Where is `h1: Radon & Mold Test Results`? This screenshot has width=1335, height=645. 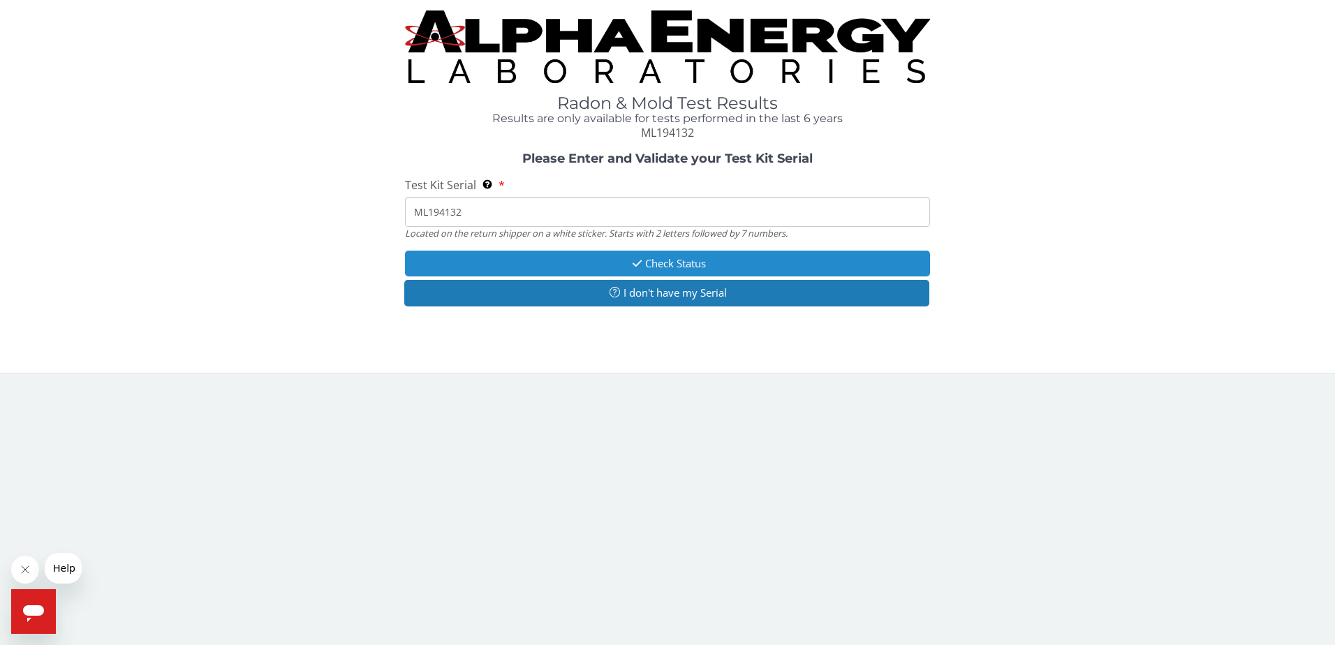 h1: Radon & Mold Test Results is located at coordinates (667, 103).